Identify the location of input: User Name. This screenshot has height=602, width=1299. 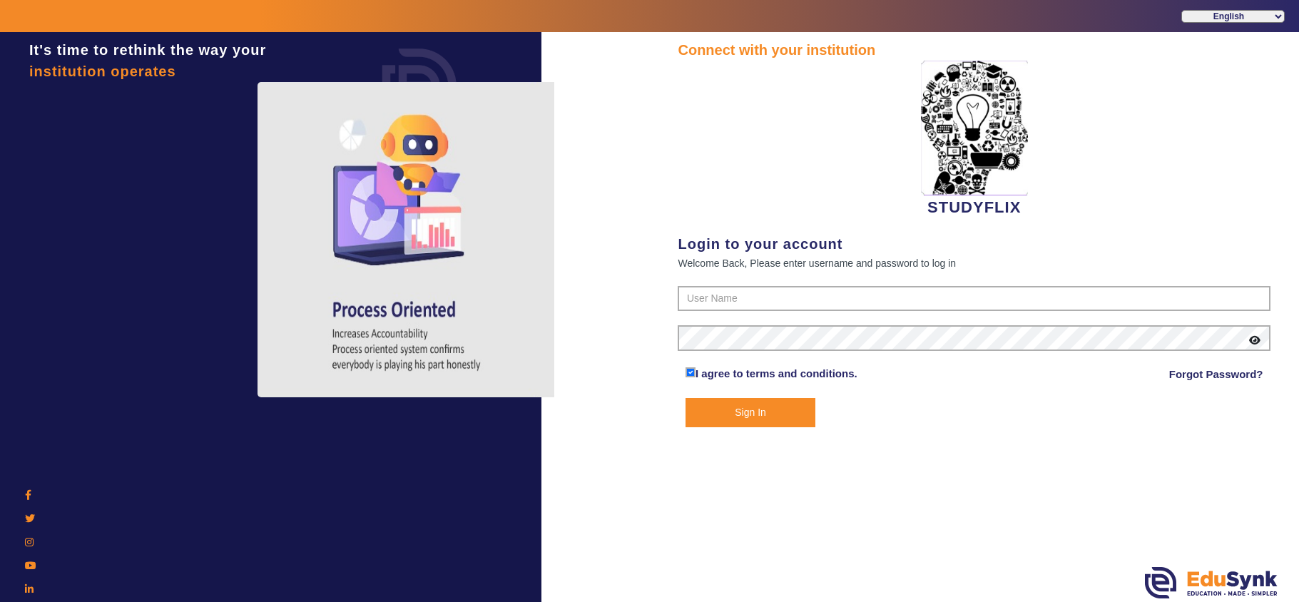
(973, 299).